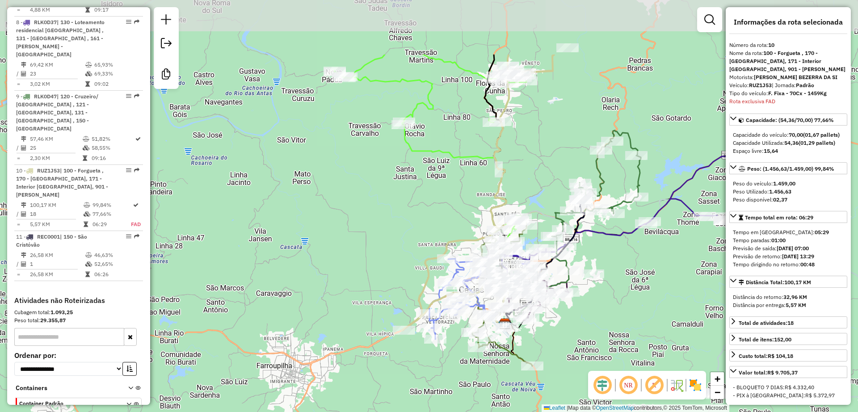 This screenshot has height=412, width=858. What do you see at coordinates (717, 379) in the screenshot?
I see `a: Zoom in` at bounding box center [717, 379].